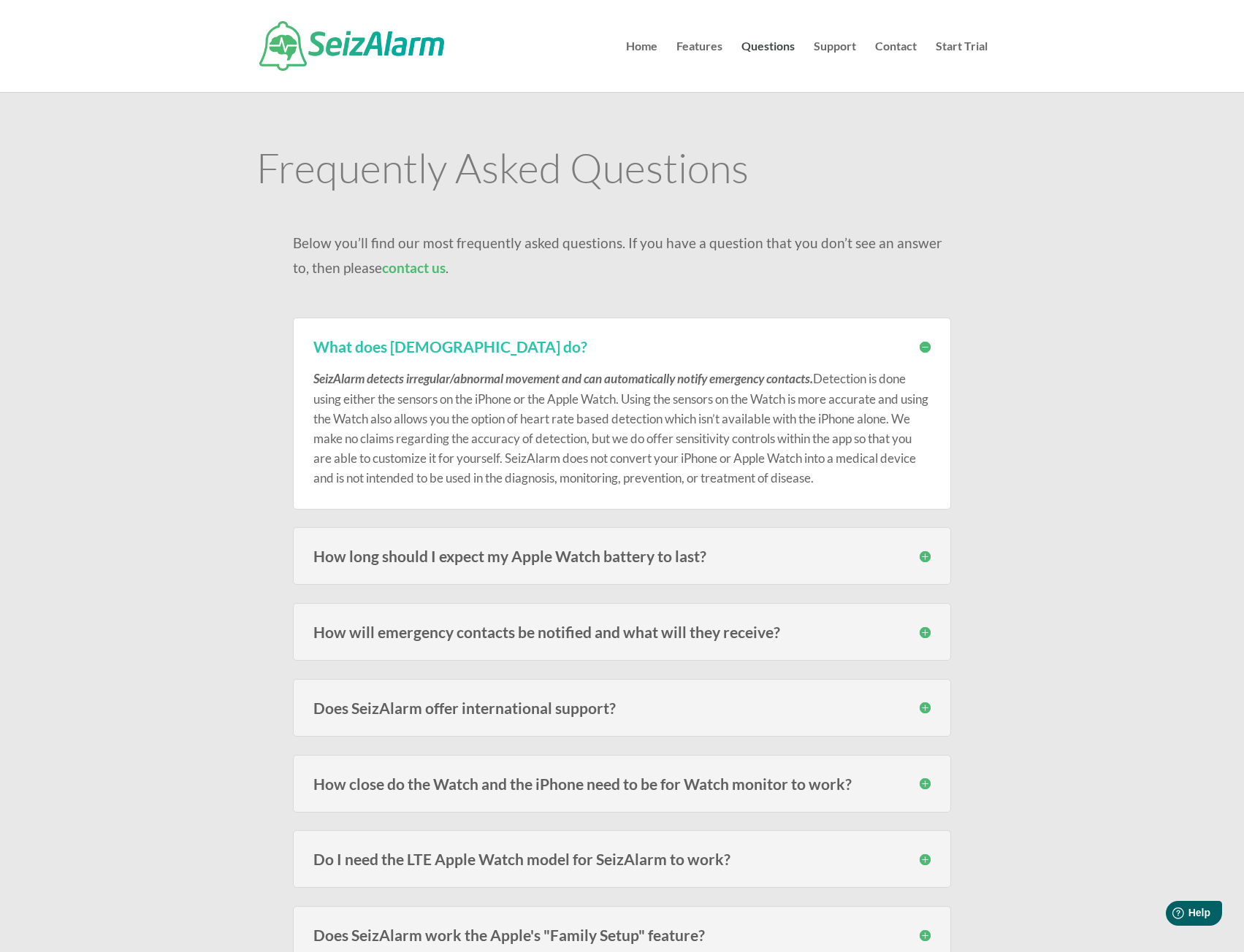  I want to click on h1: Frequently Asked Questions, so click(622, 171).